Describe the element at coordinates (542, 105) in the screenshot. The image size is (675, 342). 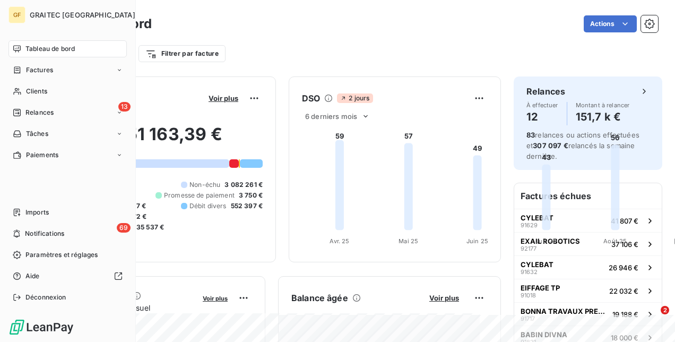
I see `span: À effectuer` at that location.